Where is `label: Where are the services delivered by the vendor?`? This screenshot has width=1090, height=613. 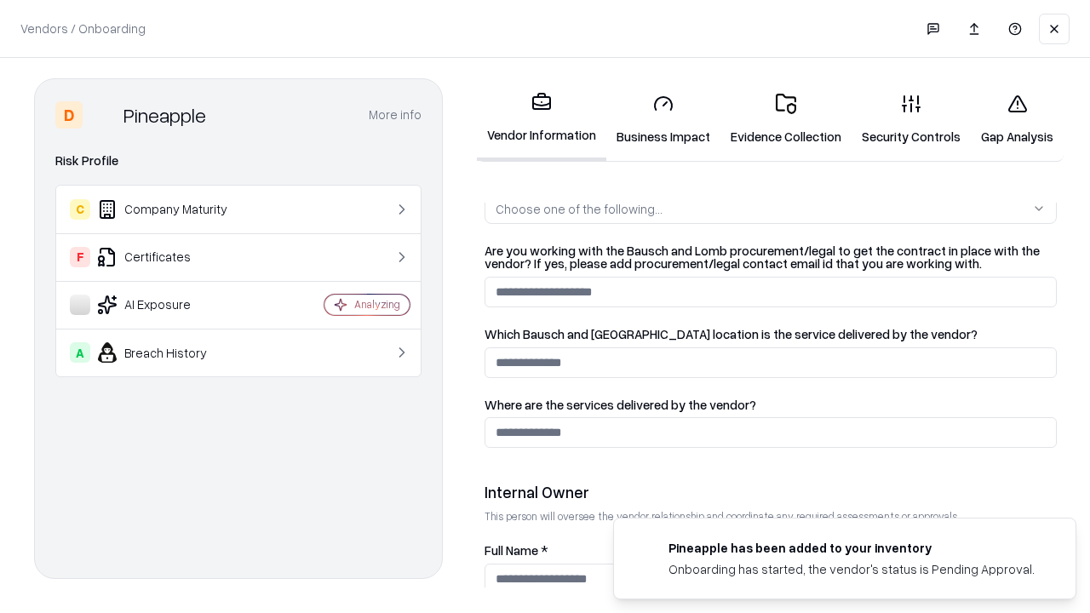
label: Where are the services delivered by the vendor? is located at coordinates (770, 404).